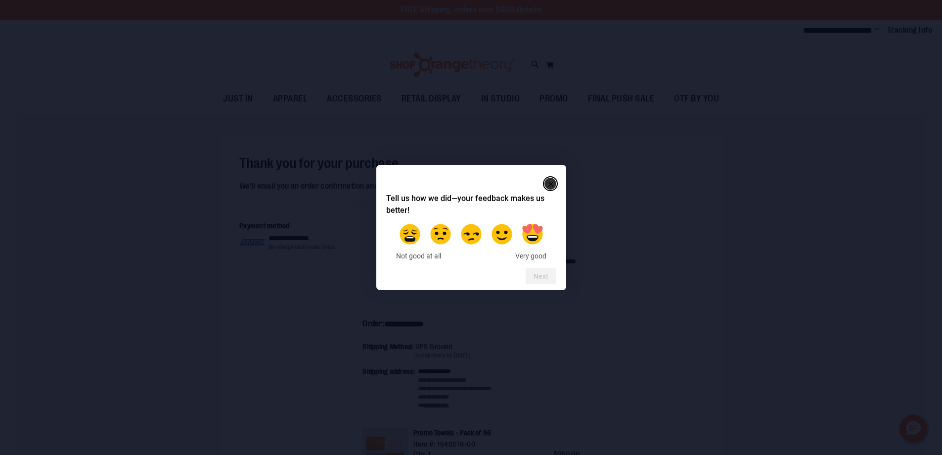 The width and height of the screenshot is (942, 455). I want to click on dialog: Tell us how we did—your feedback makes us better! Select an option from 1 to 5, with 1 being Not ..., so click(471, 228).